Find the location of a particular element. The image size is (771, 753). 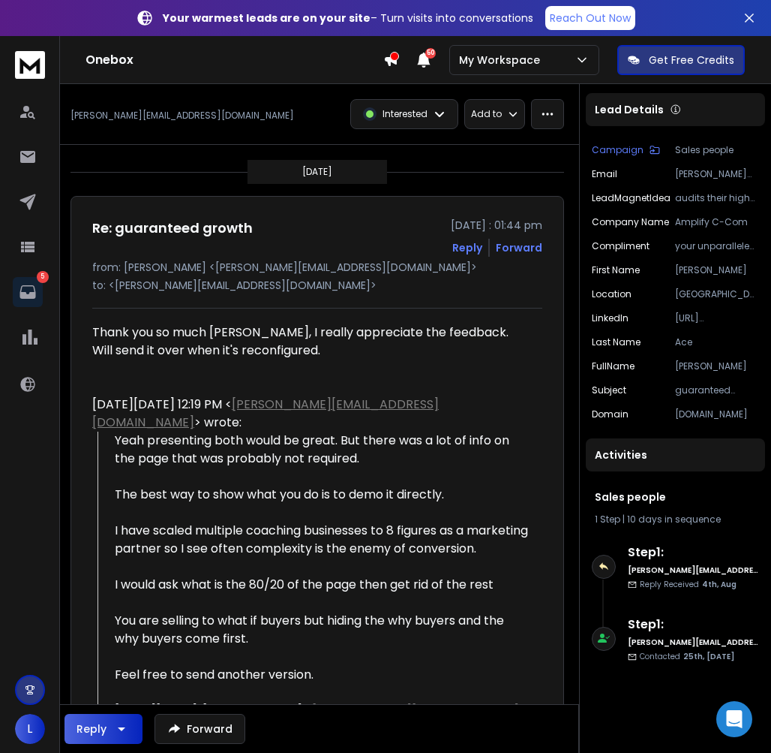

button: Forward is located at coordinates (200, 729).